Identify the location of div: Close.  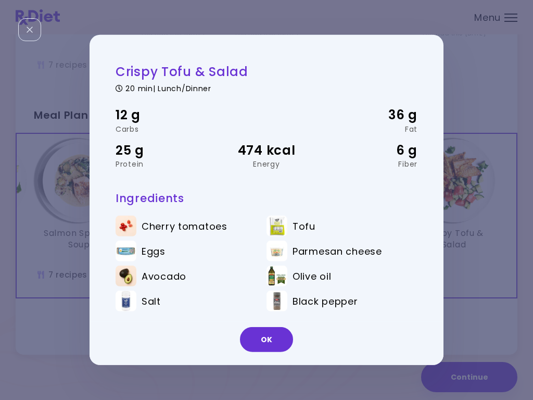
(30, 30).